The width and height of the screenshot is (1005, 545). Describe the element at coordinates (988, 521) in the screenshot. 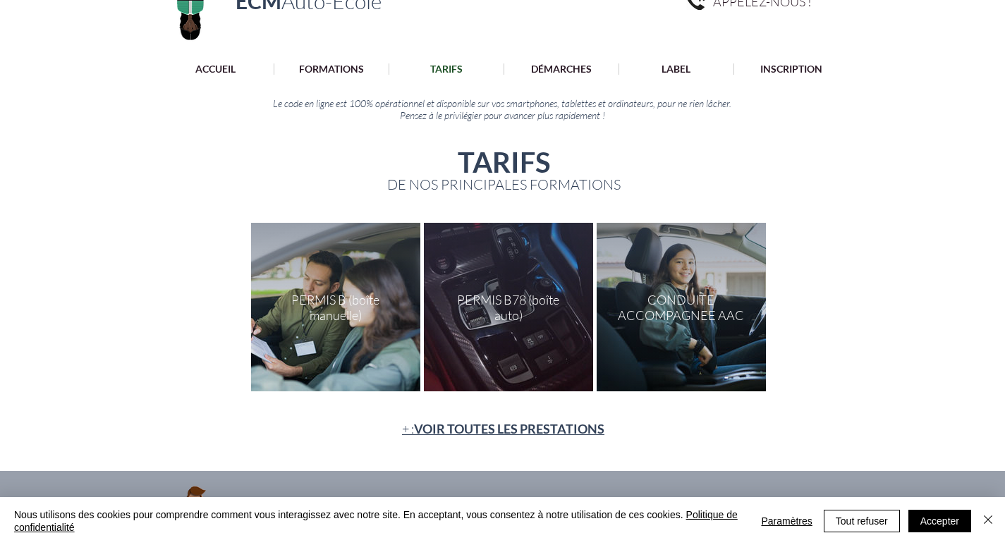

I see `button: Fermer` at that location.